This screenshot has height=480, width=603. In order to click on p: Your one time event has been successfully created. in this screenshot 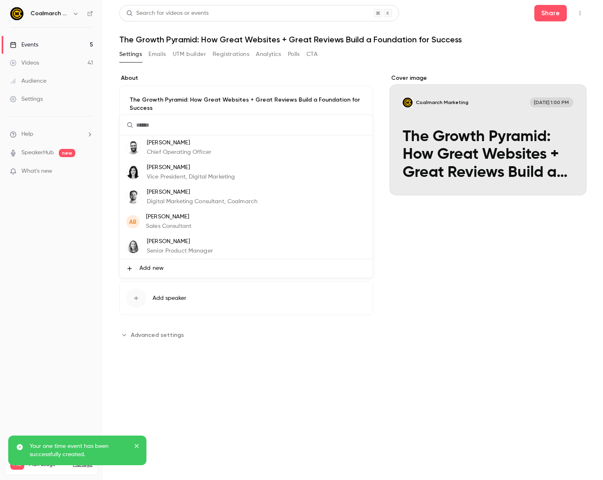, I will do `click(79, 451)`.